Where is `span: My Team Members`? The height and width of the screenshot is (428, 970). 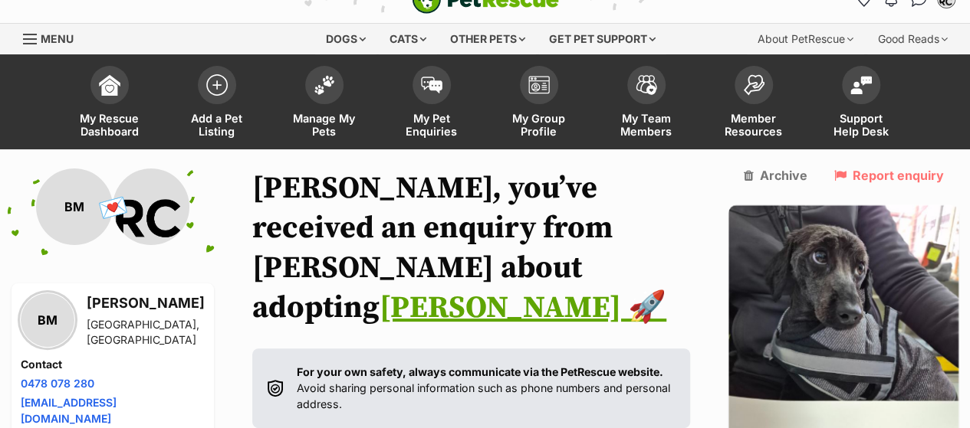 span: My Team Members is located at coordinates (646, 125).